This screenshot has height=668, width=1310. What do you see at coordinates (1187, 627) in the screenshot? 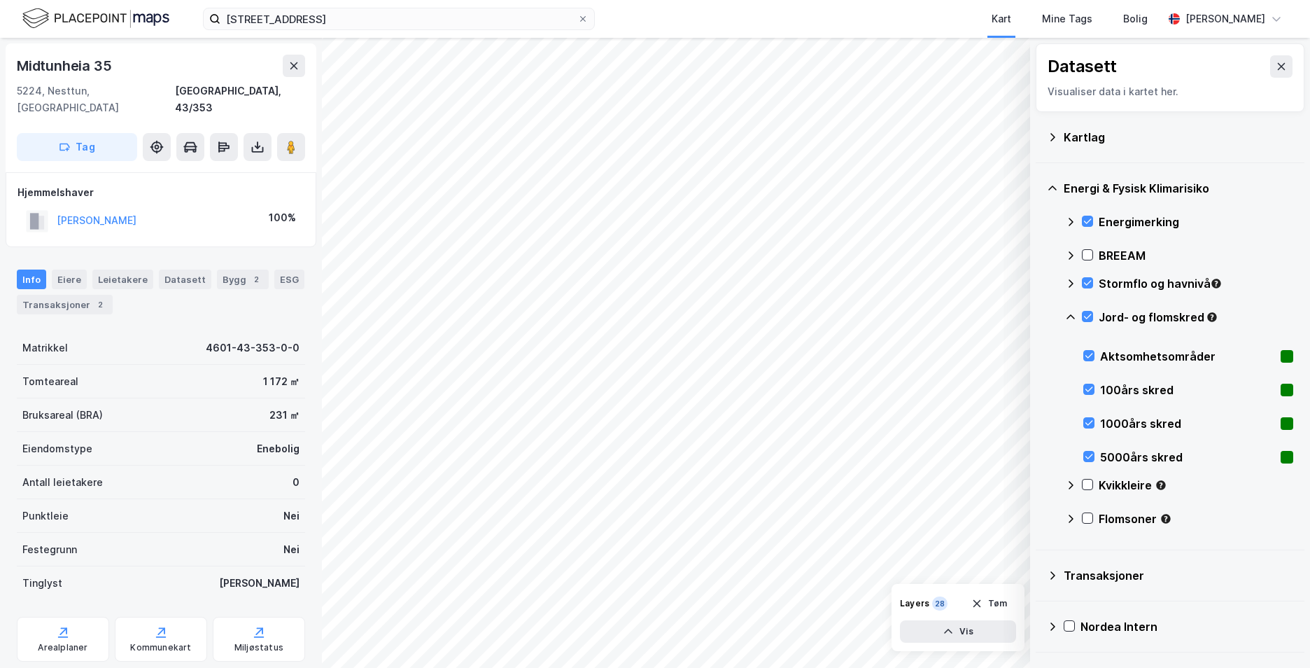
I see `div: Nordea Intern` at bounding box center [1187, 627].